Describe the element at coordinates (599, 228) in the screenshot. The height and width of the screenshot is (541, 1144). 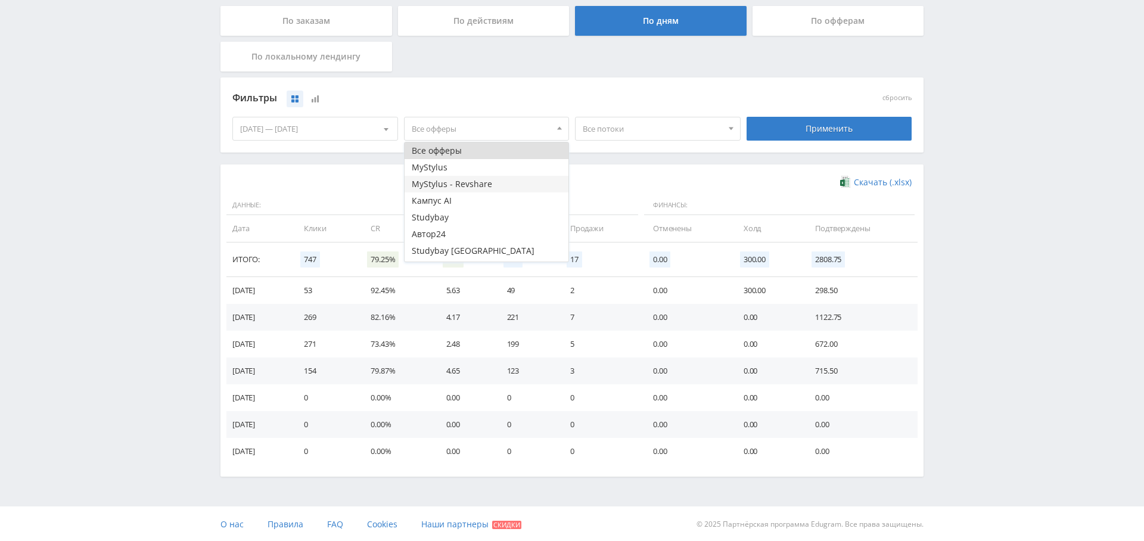
I see `td: Продажи` at that location.